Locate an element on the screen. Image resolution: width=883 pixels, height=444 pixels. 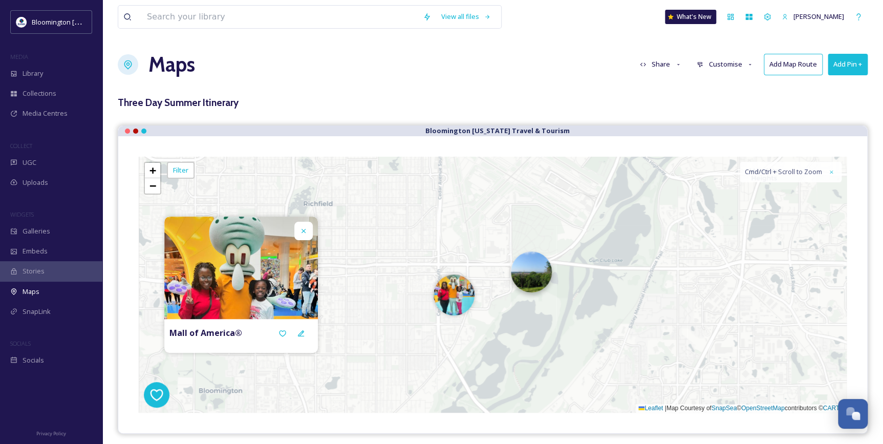
a: Leaflet is located at coordinates (651, 408).